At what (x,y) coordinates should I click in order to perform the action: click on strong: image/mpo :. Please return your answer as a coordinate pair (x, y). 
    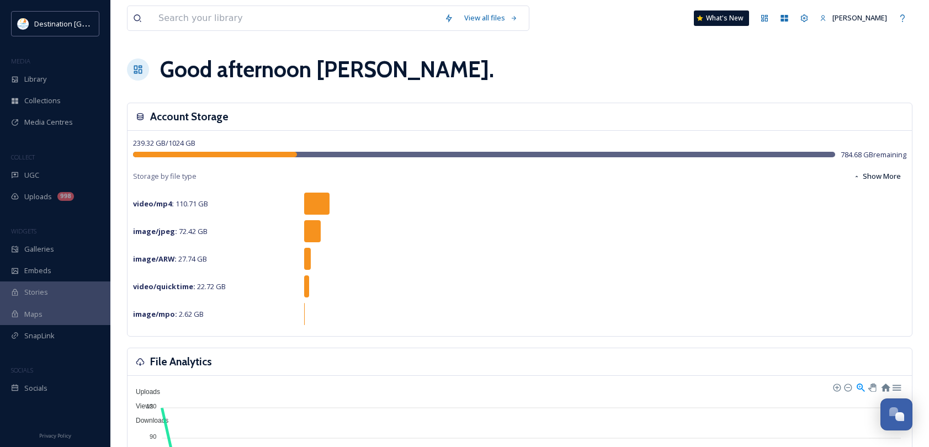
    Looking at the image, I should click on (155, 314).